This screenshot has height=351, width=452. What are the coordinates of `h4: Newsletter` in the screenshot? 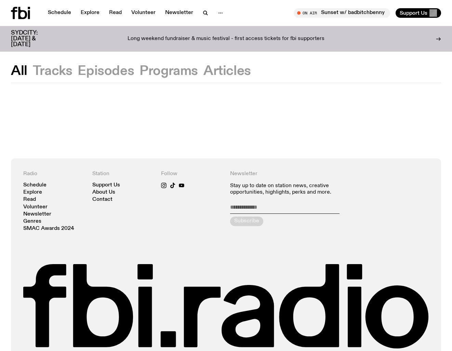 It's located at (295, 174).